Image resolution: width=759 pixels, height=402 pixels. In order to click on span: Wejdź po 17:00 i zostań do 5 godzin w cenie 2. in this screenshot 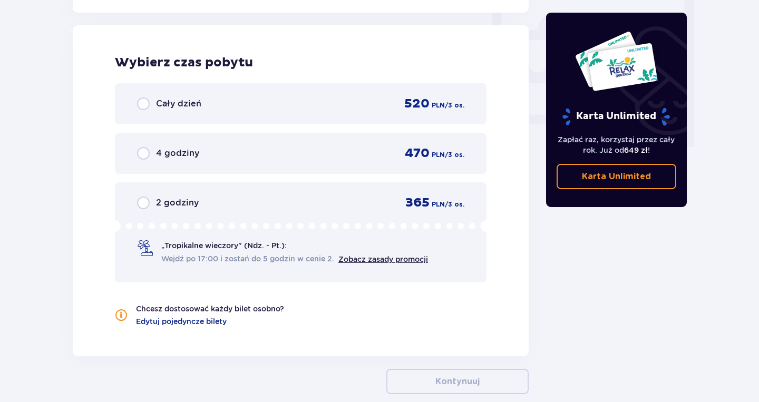, I will do `click(248, 259)`.